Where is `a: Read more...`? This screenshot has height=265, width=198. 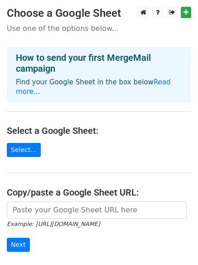 a: Read more... is located at coordinates (94, 87).